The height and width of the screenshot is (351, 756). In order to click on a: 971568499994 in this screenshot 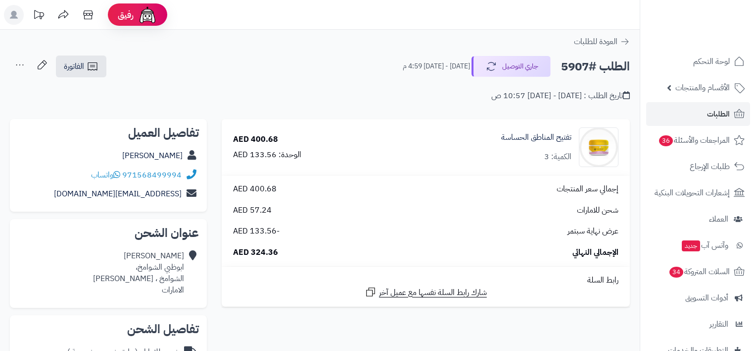, I will do `click(152, 175)`.